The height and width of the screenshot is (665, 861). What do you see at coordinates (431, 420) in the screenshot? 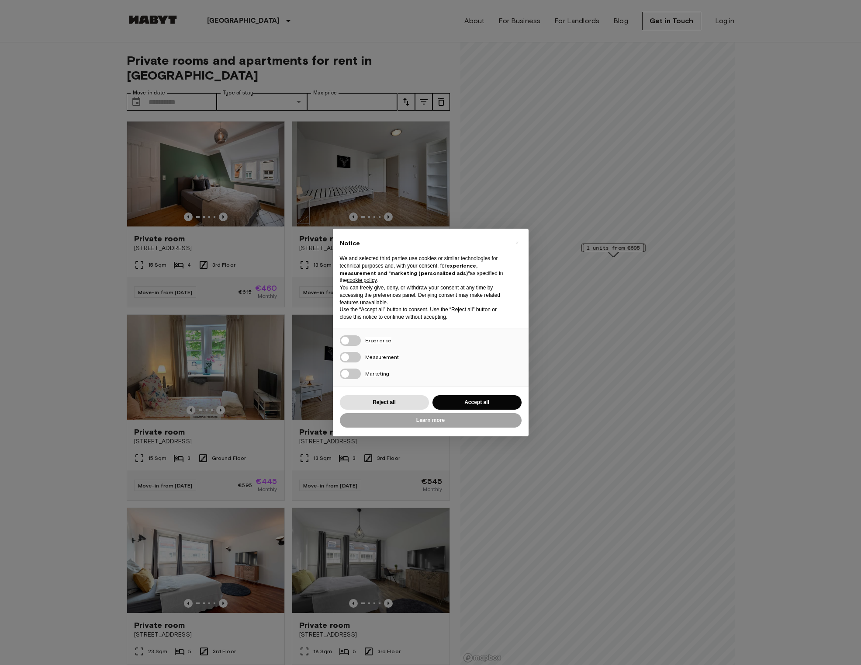
I see `button: Learn more` at bounding box center [431, 420].